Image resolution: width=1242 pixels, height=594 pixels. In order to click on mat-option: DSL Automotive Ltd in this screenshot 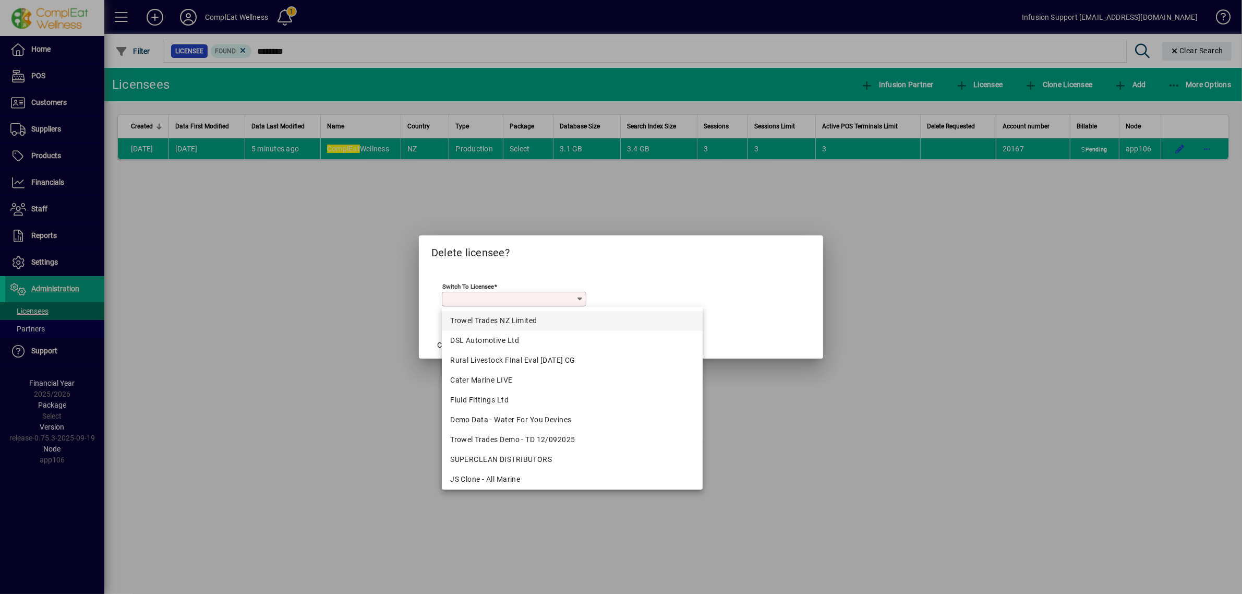, I will do `click(572, 341)`.